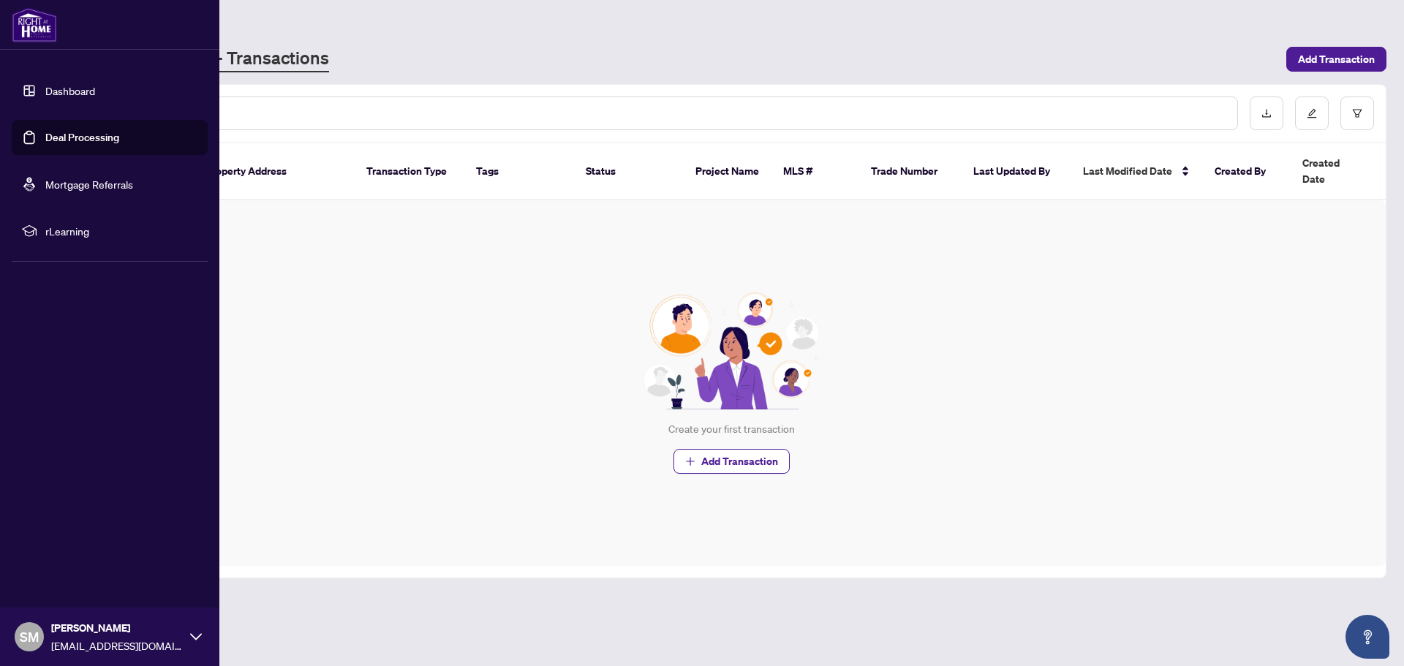 The image size is (1404, 666). What do you see at coordinates (910, 172) in the screenshot?
I see `th: Trade Number` at bounding box center [910, 172].